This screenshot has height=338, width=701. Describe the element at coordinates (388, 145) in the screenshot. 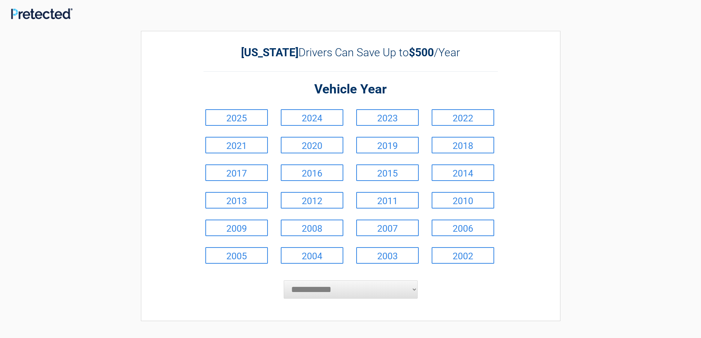

I see `a: 2019` at that location.